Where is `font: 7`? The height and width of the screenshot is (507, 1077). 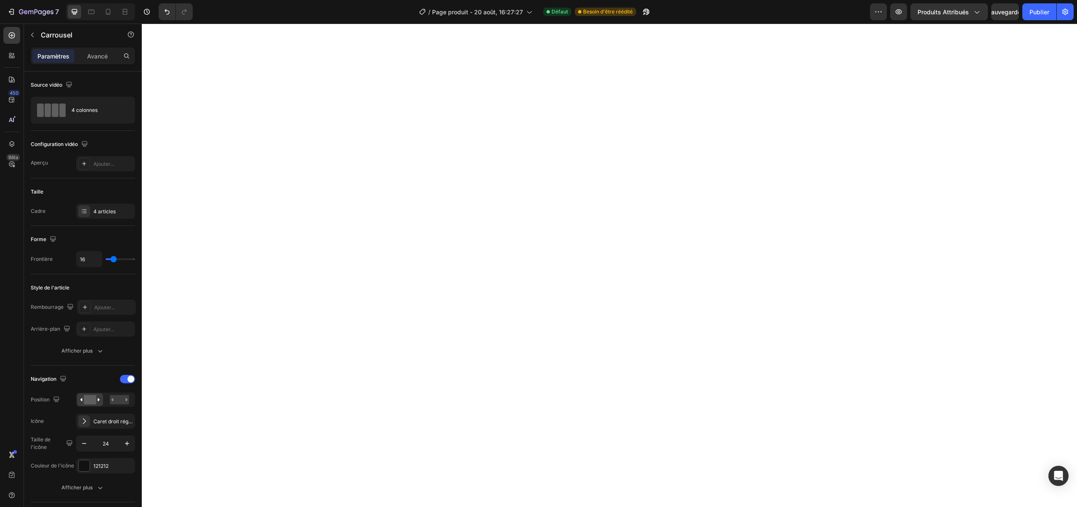 font: 7 is located at coordinates (57, 12).